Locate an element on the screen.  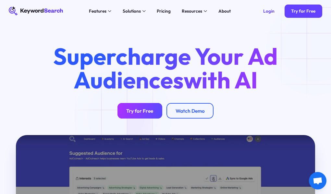
div: Solutions is located at coordinates (132, 11).